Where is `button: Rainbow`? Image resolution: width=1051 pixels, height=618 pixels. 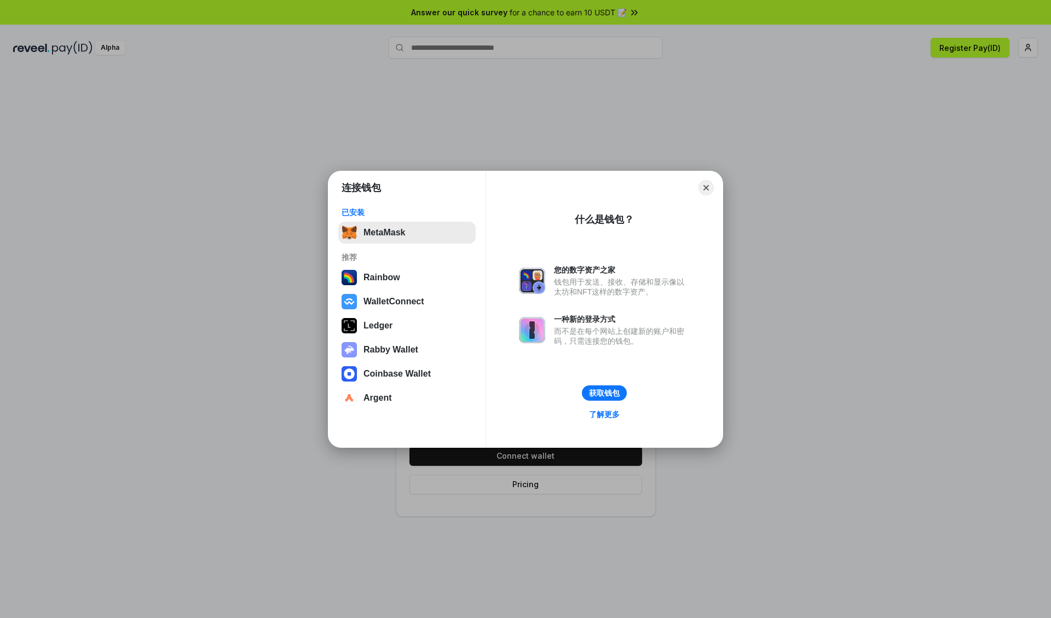 button: Rainbow is located at coordinates (407, 277).